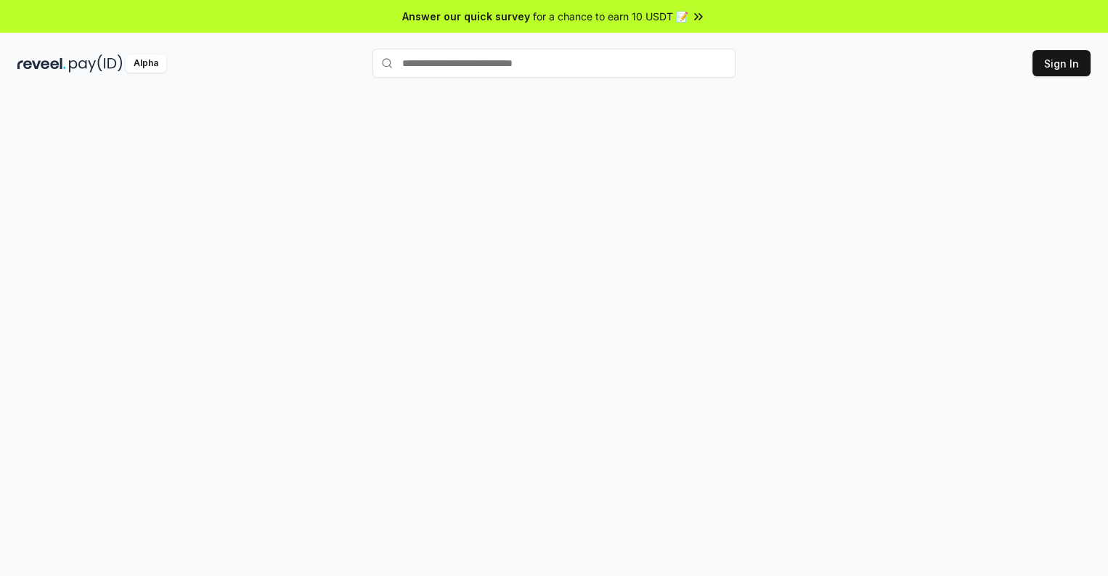  What do you see at coordinates (611, 16) in the screenshot?
I see `span: for a chance to earn 10 USDT 📝` at bounding box center [611, 16].